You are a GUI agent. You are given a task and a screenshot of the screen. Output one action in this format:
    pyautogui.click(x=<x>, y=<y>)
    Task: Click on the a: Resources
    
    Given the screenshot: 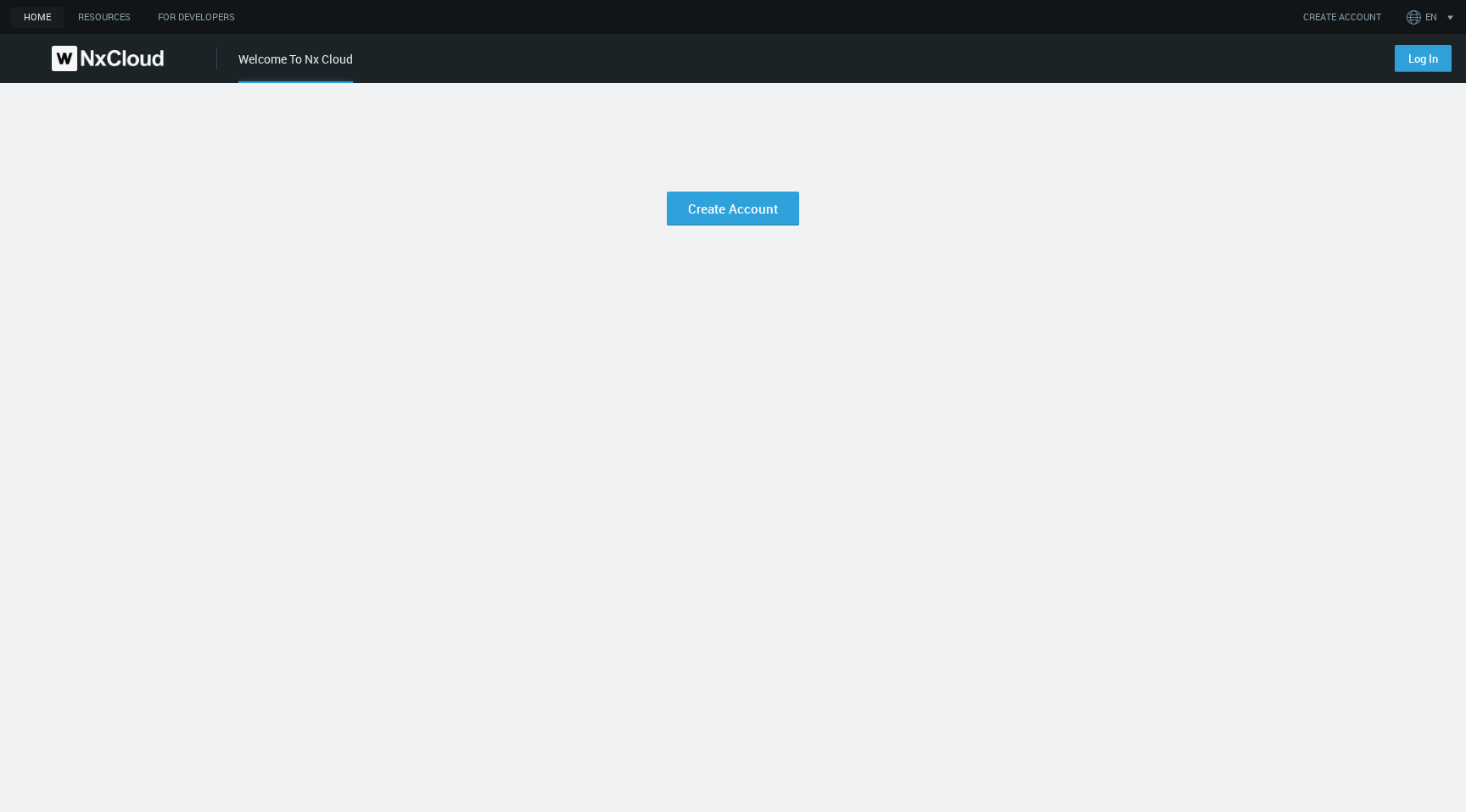 What is the action you would take?
    pyautogui.click(x=105, y=17)
    